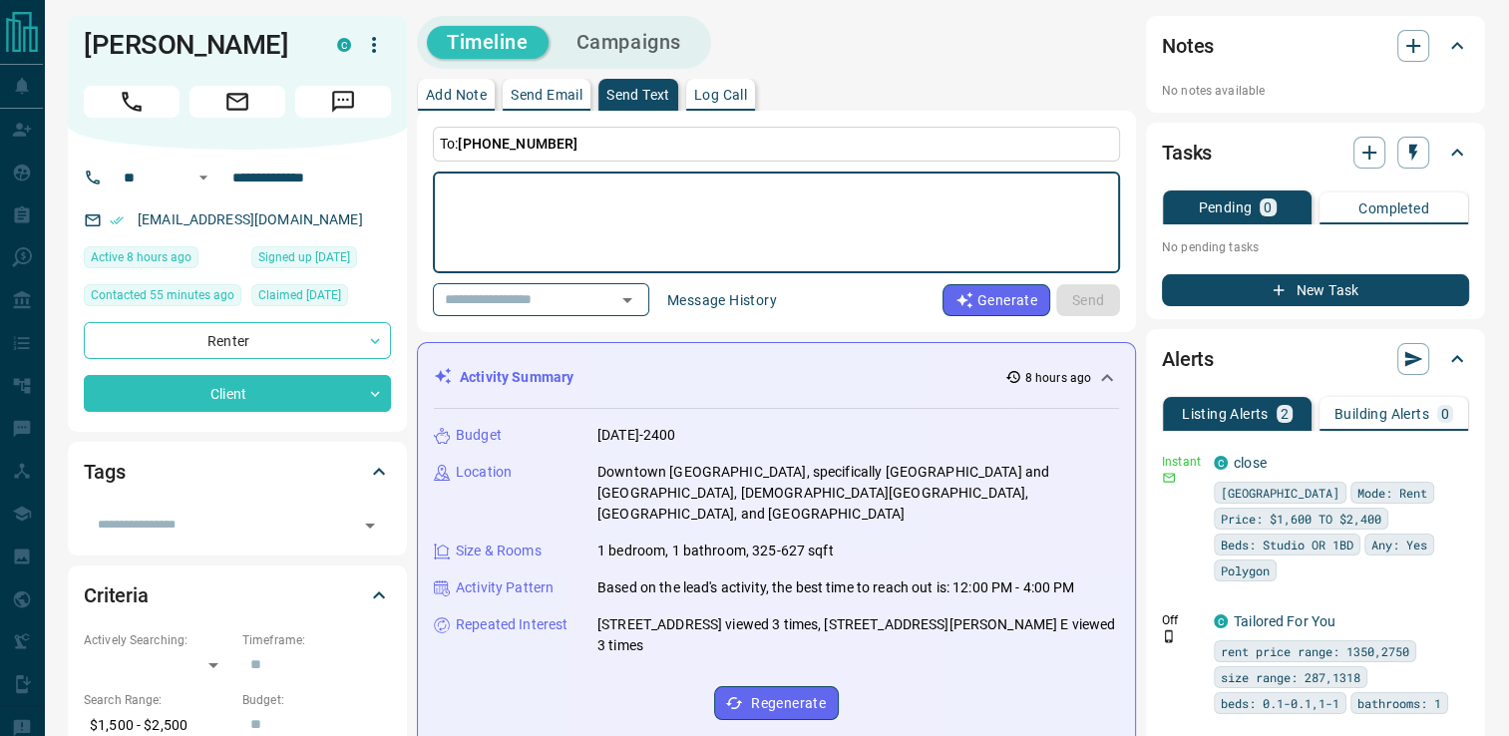  I want to click on button: Campaigns, so click(629, 42).